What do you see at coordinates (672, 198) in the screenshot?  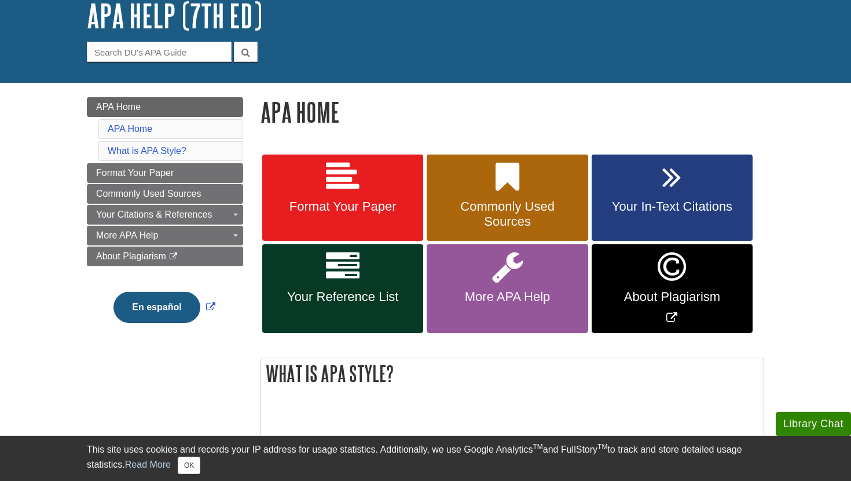 I see `a: Your In-Text Citations` at bounding box center [672, 198].